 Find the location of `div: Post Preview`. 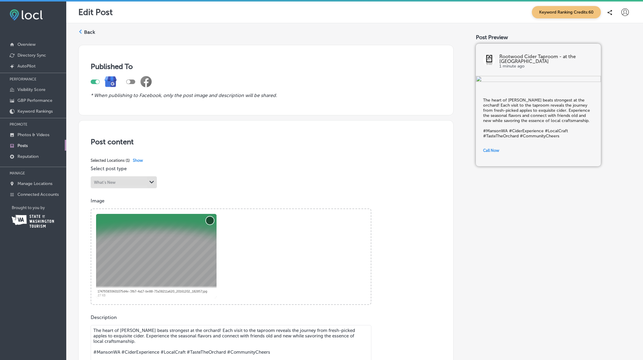

div: Post Preview is located at coordinates (553, 37).